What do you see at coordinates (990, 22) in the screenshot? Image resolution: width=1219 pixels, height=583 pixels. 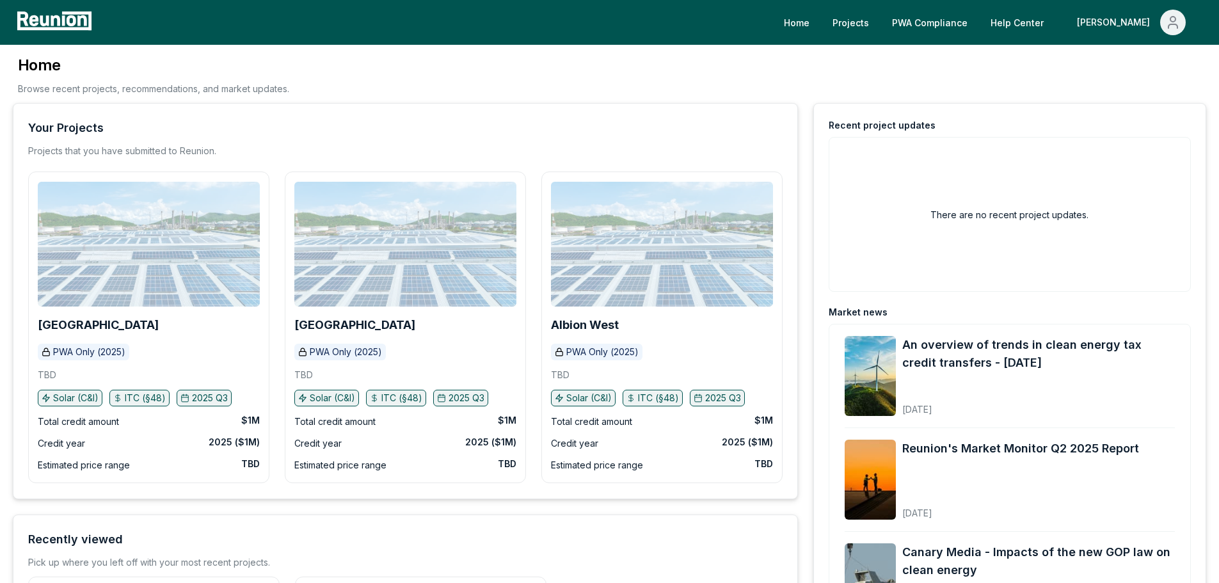 I see `nav: Main` at bounding box center [990, 22].